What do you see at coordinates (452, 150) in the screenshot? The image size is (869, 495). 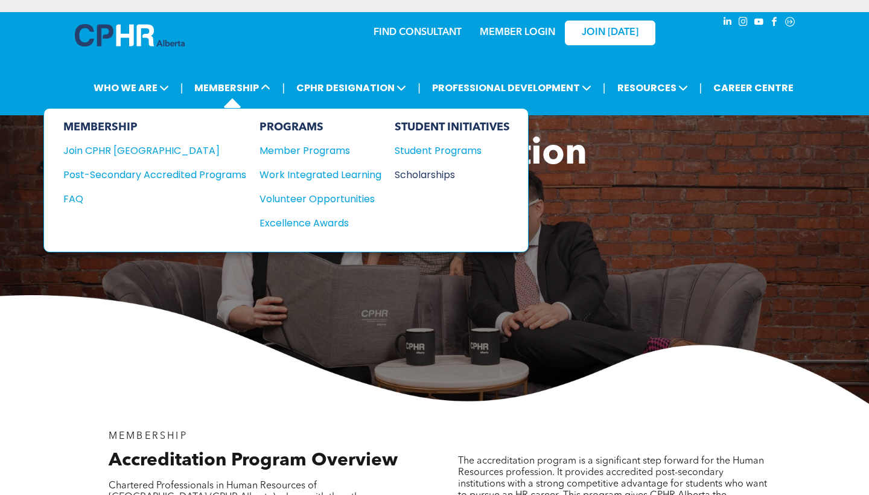 I see `a: Student Programs` at bounding box center [452, 150].